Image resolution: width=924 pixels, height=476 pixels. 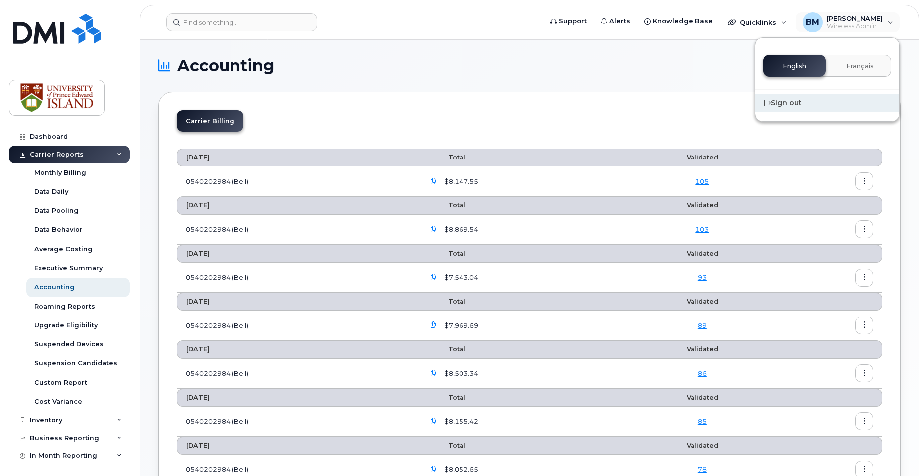 What do you see at coordinates (460, 277) in the screenshot?
I see `span: $7,543.04` at bounding box center [460, 277].